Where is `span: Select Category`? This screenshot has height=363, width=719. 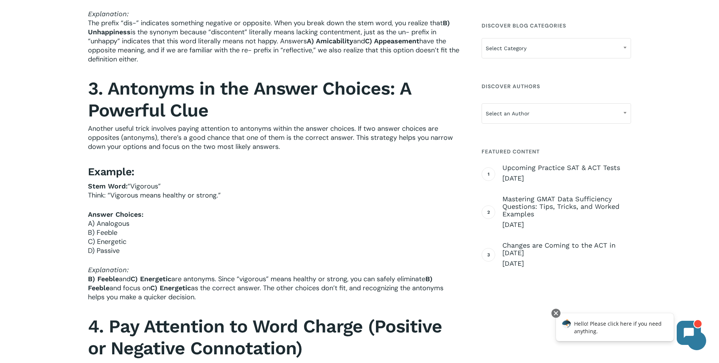
span: Select Category is located at coordinates (556, 48).